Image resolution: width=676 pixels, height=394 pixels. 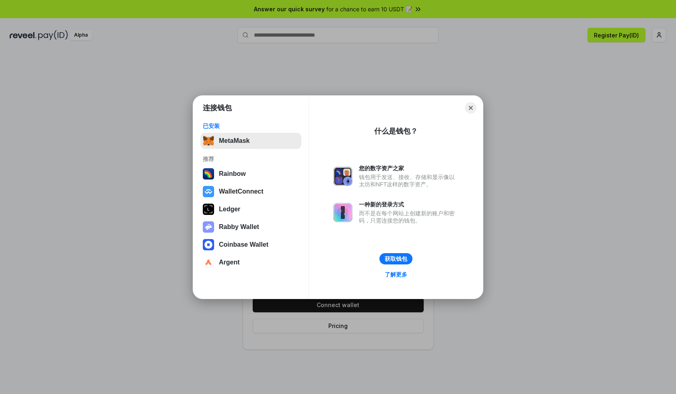 I want to click on div: Rainbow, so click(x=232, y=174).